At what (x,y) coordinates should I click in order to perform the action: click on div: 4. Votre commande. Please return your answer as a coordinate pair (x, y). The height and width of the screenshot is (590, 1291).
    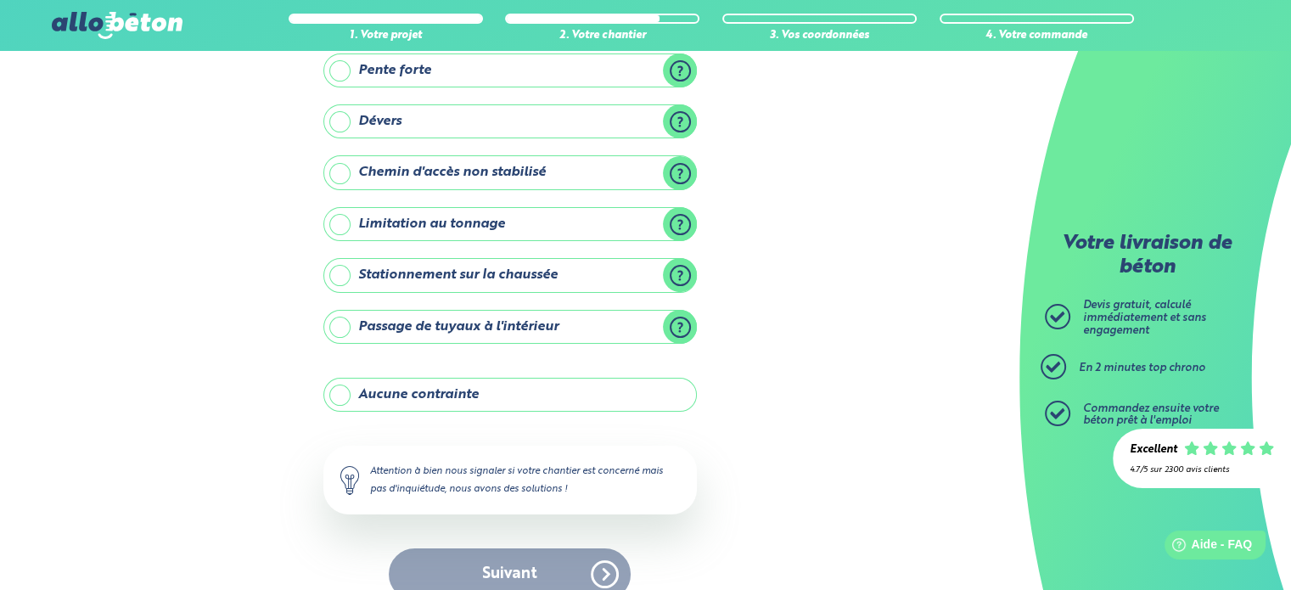
    Looking at the image, I should click on (1036, 36).